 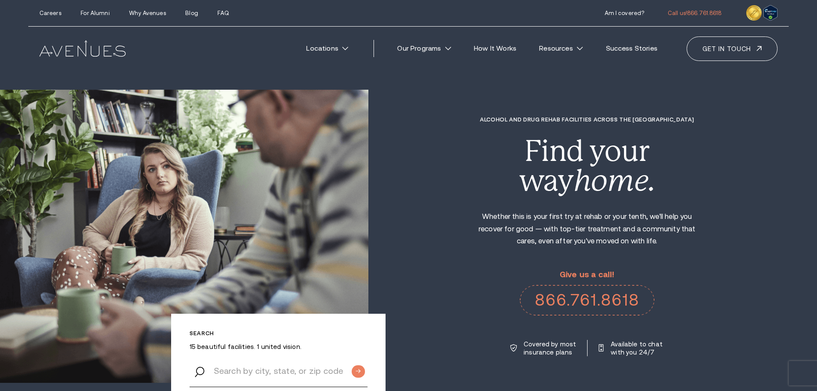 What do you see at coordinates (631, 48) in the screenshot?
I see `a: Success Stories` at bounding box center [631, 48].